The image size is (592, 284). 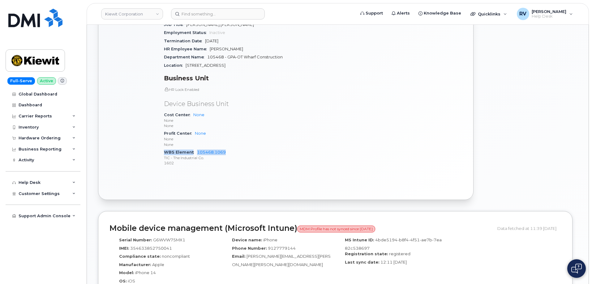 I want to click on label: IMEI:, so click(x=124, y=248).